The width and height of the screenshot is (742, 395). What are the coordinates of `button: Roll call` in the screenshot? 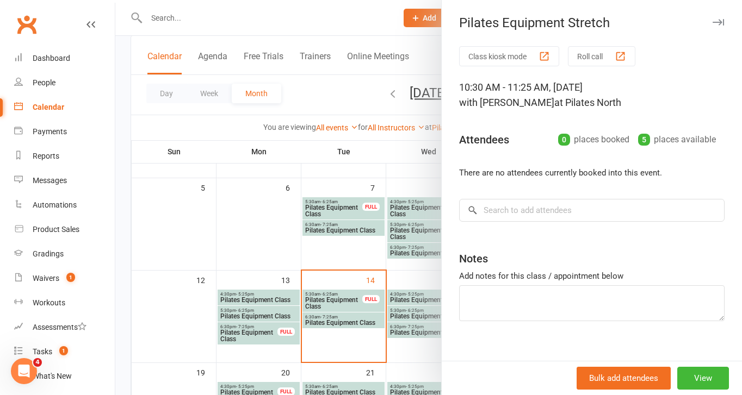 It's located at (601, 56).